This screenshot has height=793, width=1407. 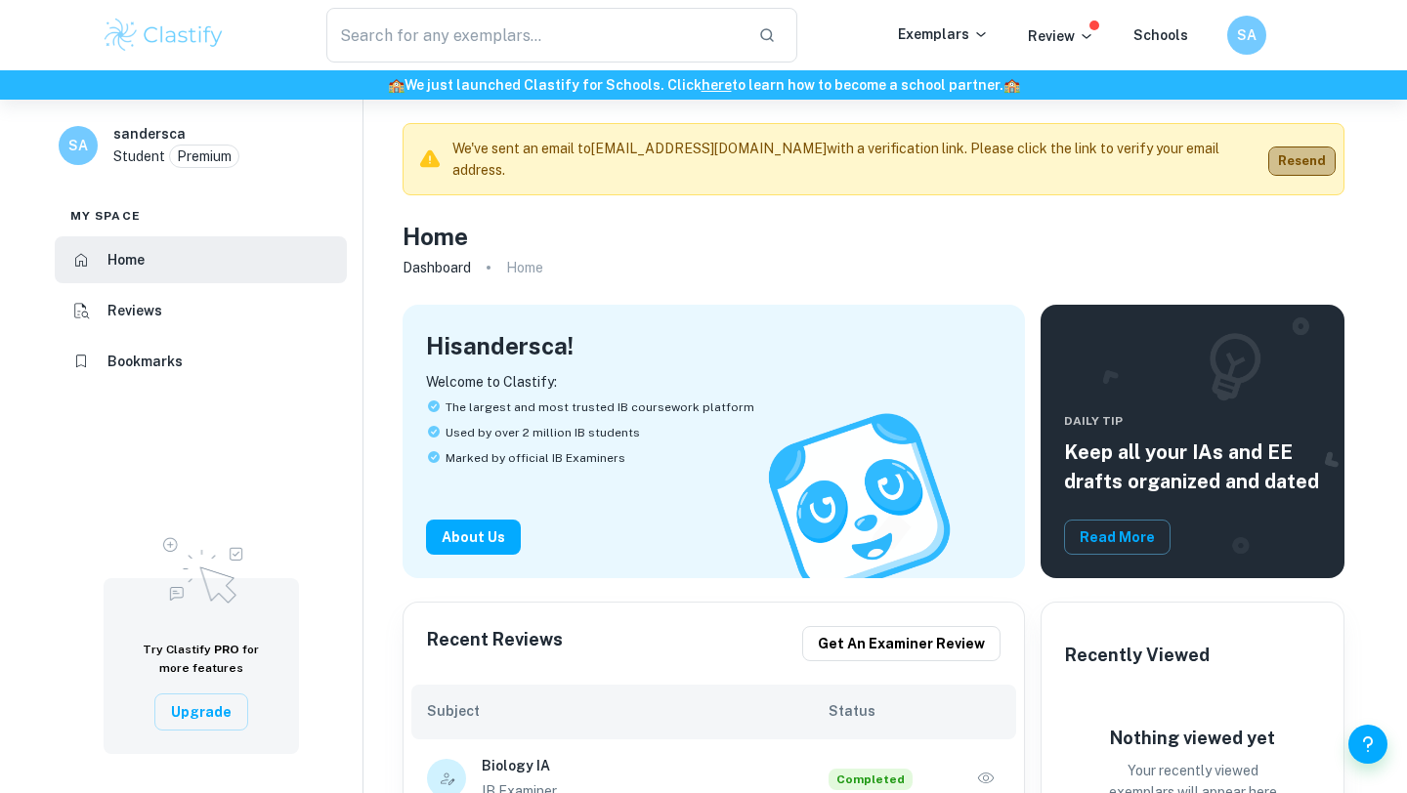 What do you see at coordinates (473, 537) in the screenshot?
I see `button: About Us` at bounding box center [473, 537].